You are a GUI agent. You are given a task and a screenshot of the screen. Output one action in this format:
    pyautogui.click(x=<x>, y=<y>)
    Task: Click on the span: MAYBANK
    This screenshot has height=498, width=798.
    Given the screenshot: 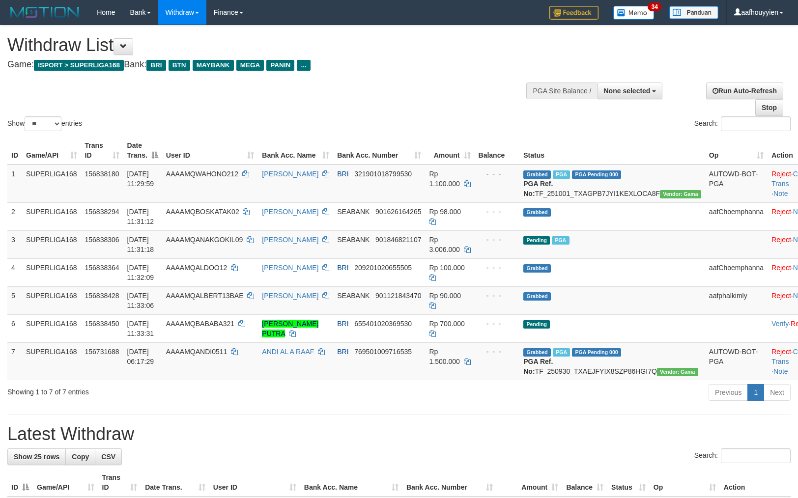 What is the action you would take?
    pyautogui.click(x=213, y=65)
    